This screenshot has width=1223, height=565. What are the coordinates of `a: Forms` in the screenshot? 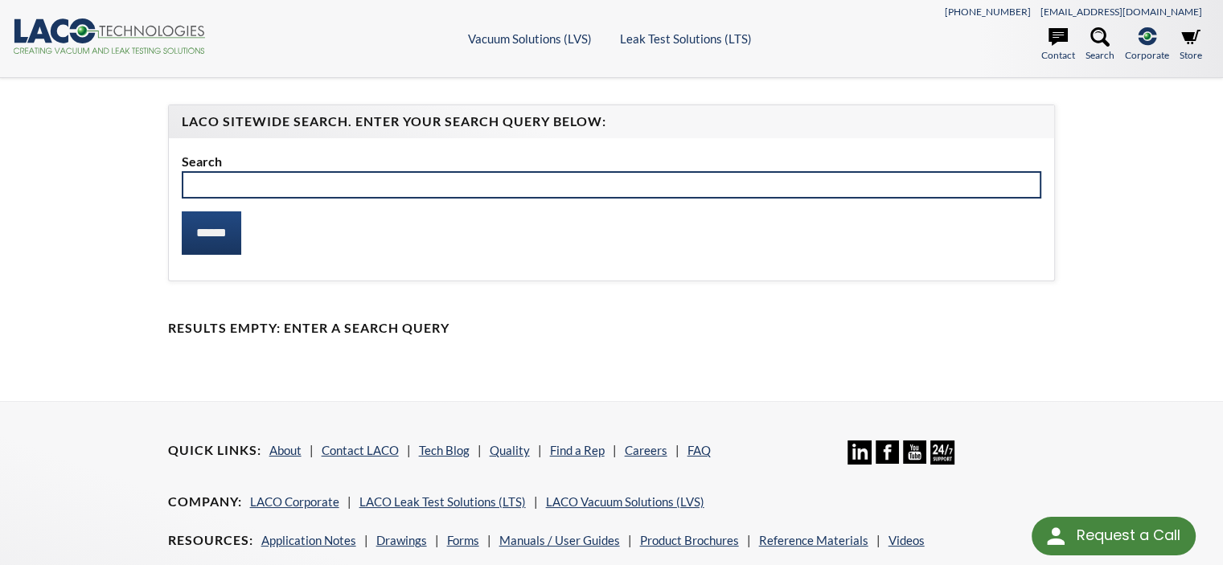 It's located at (463, 540).